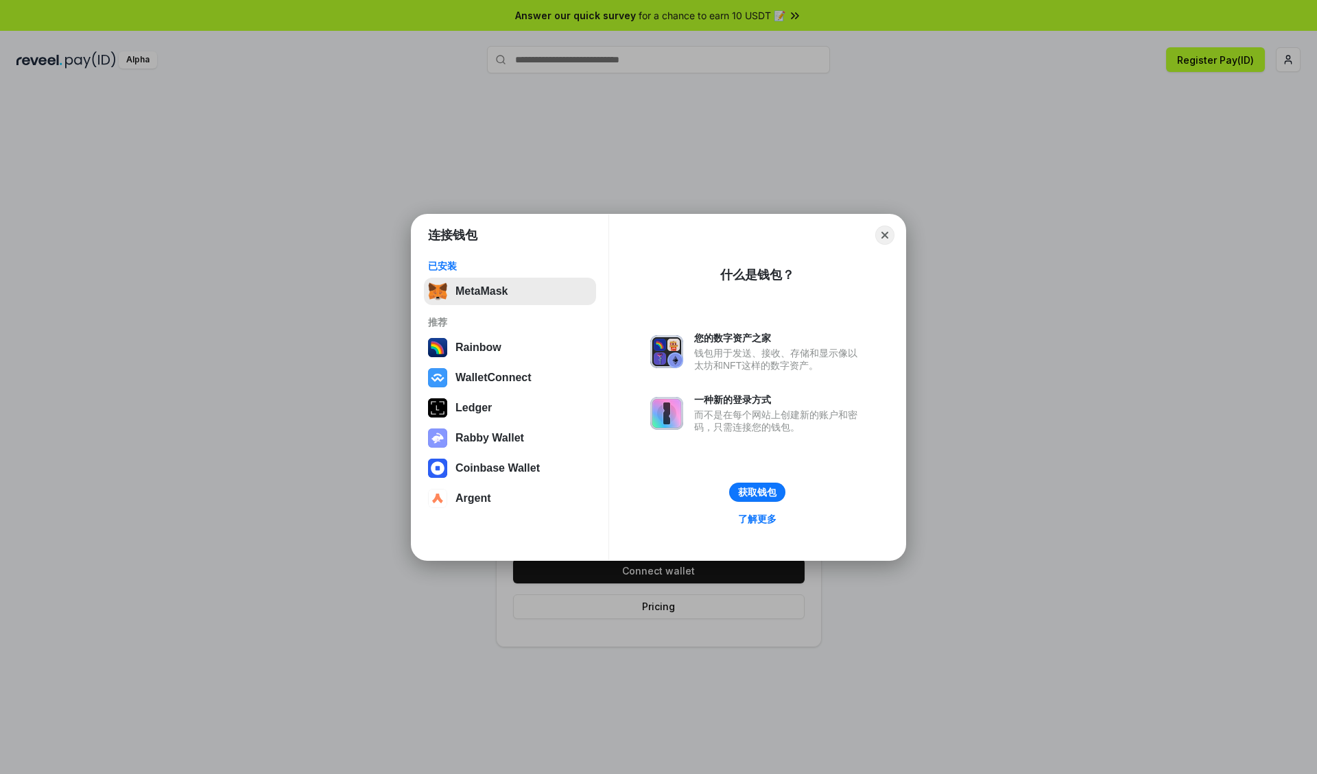  Describe the element at coordinates (757, 519) in the screenshot. I see `a: 了解更多` at that location.